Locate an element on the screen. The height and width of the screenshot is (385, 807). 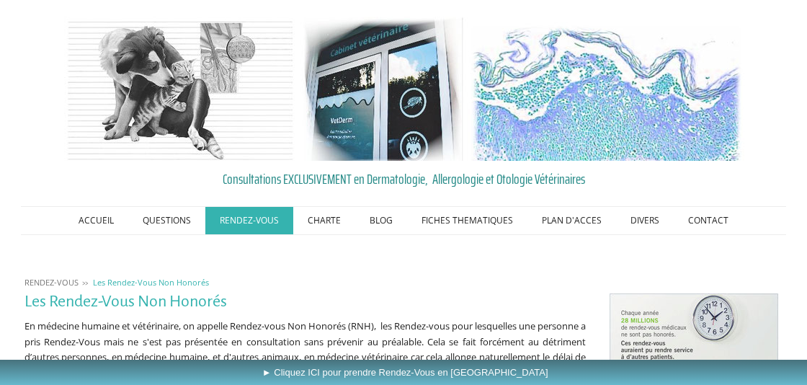
a: BLOG is located at coordinates (381, 221).